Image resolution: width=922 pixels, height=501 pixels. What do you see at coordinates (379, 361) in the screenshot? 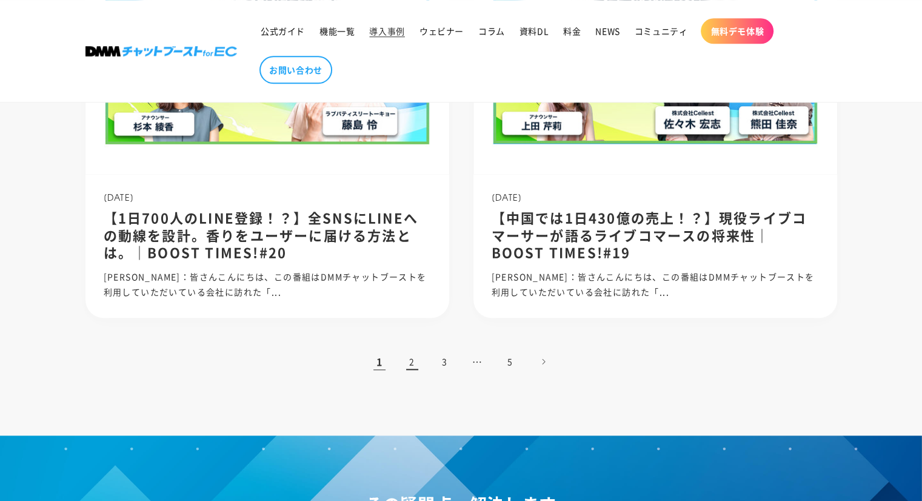
I see `span: 1ページ` at bounding box center [379, 361].